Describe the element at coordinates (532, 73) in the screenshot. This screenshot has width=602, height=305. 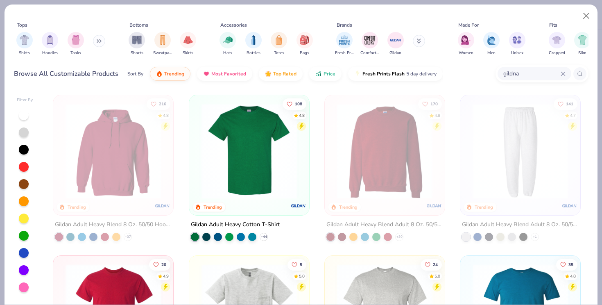
I see `input: Try "T-Shirt"` at that location.